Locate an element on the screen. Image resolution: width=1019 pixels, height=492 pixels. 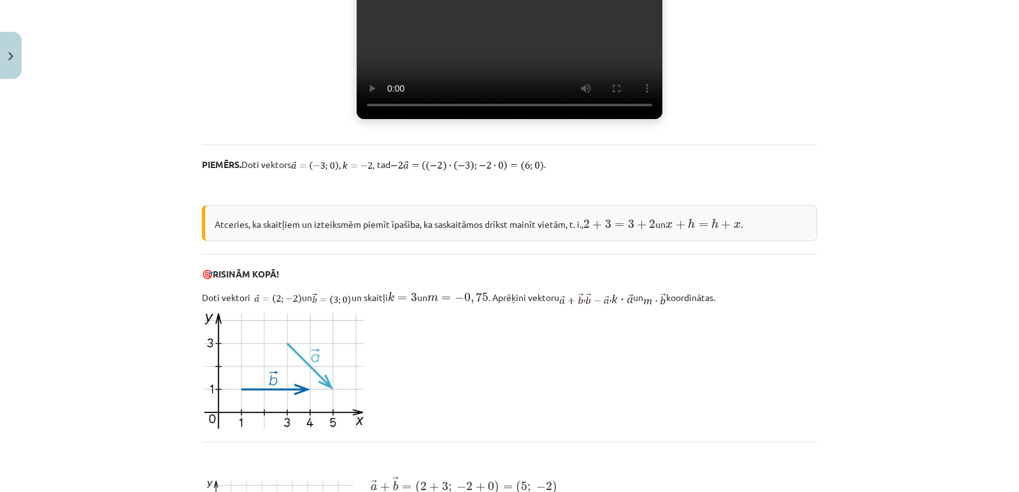
b: PIEMĒRS. is located at coordinates (222, 164).